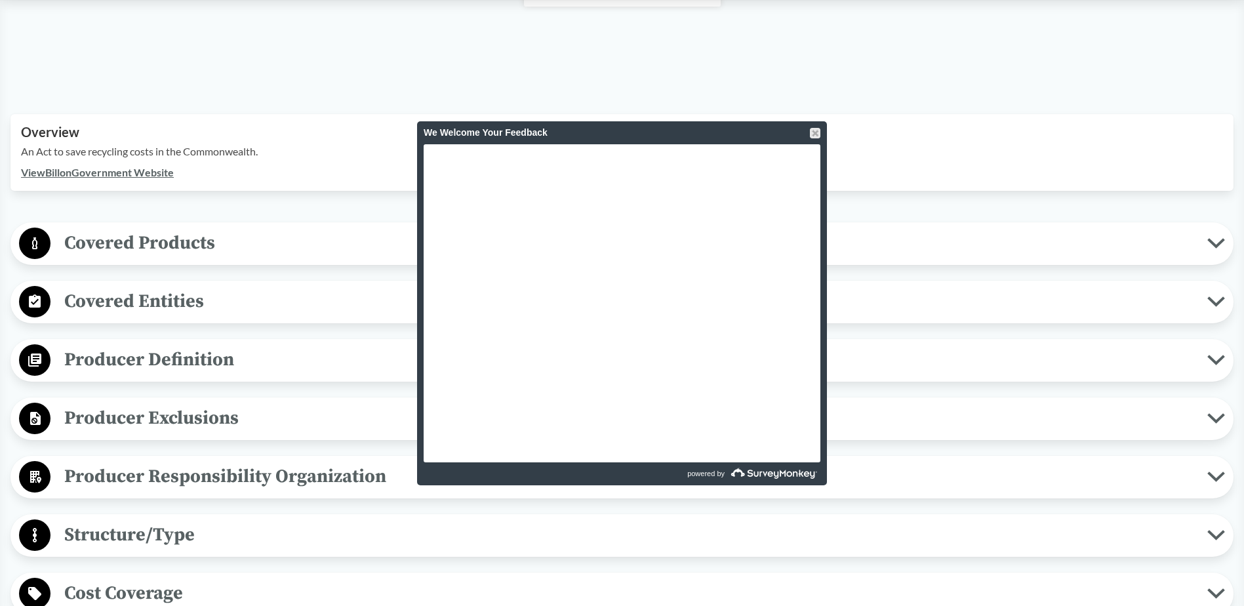  I want to click on span: Producer Definition, so click(629, 359).